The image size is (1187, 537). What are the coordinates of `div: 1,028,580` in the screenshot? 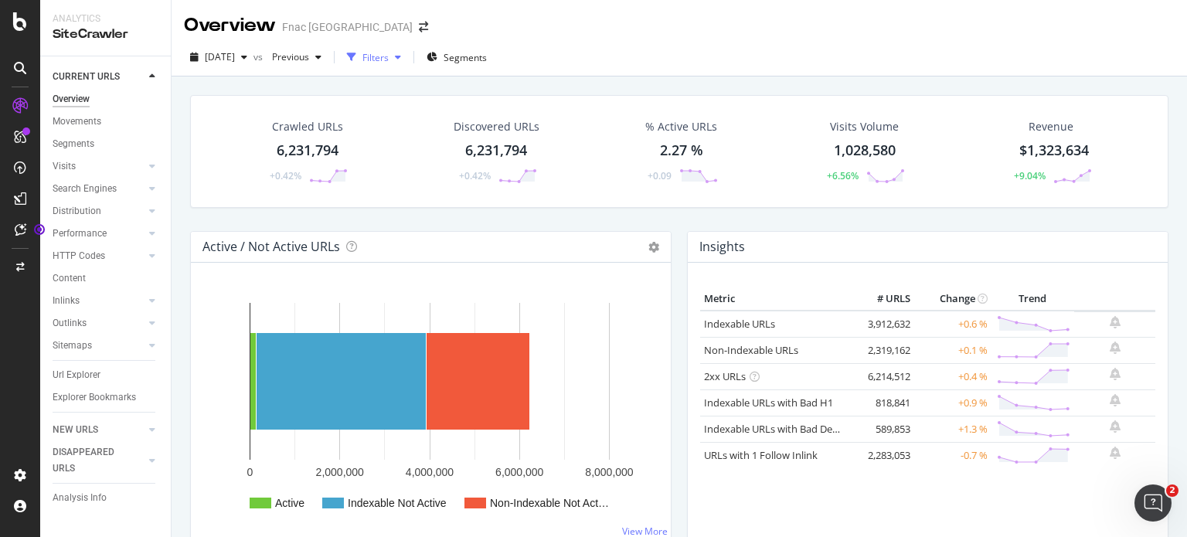 It's located at (865, 151).